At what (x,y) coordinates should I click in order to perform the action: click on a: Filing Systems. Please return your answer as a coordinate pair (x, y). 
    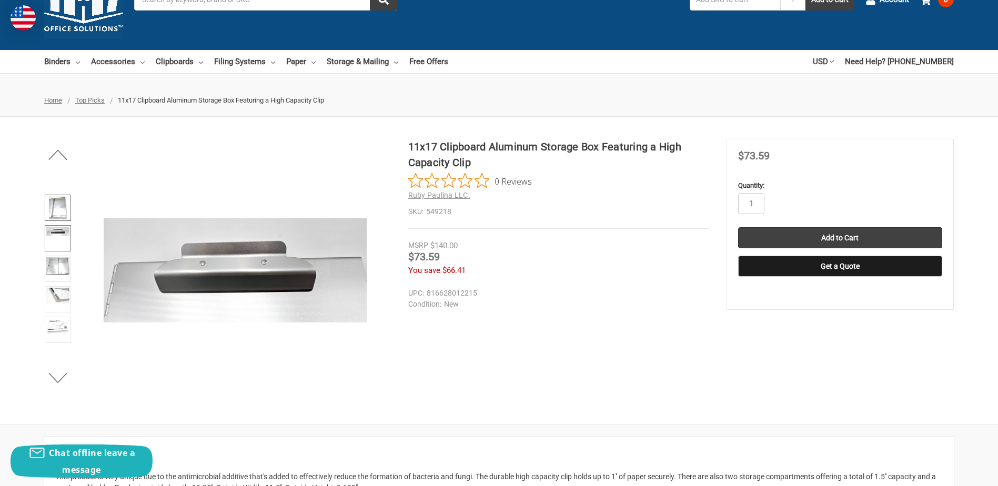
    Looking at the image, I should click on (245, 62).